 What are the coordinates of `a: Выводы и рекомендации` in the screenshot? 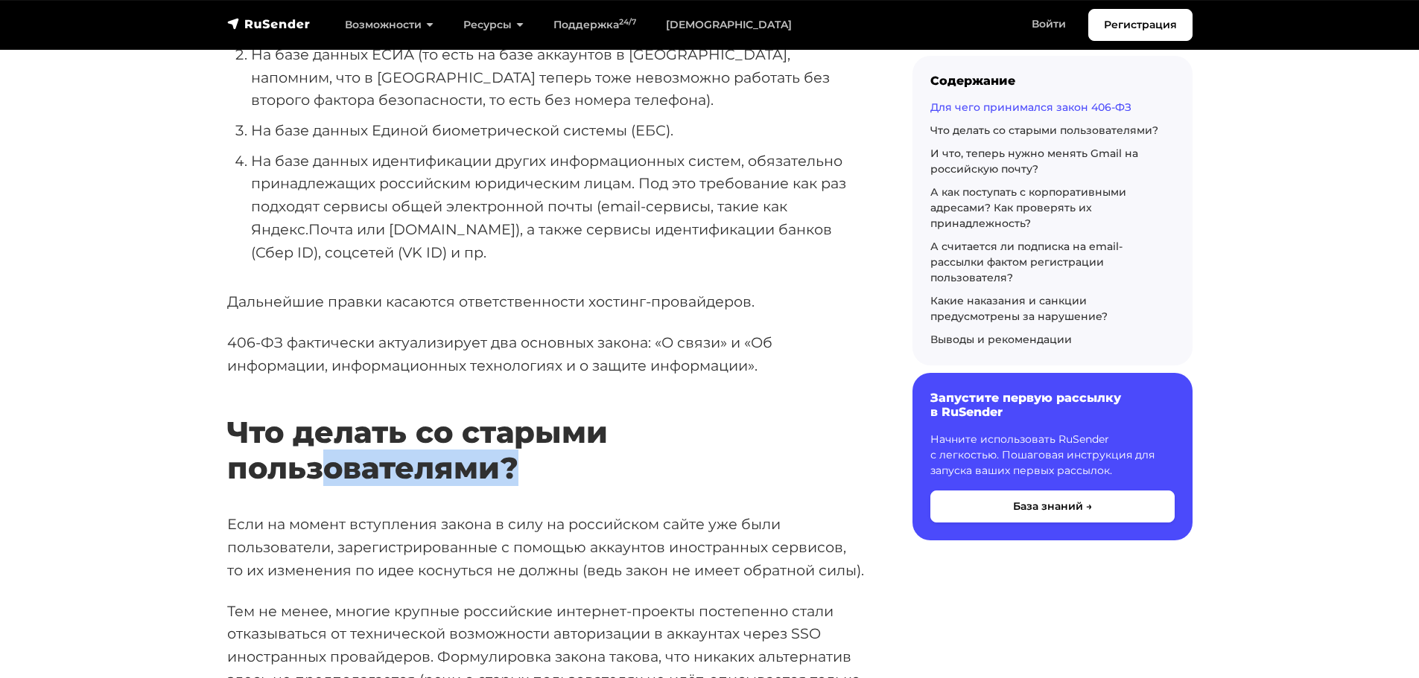 It's located at (1001, 340).